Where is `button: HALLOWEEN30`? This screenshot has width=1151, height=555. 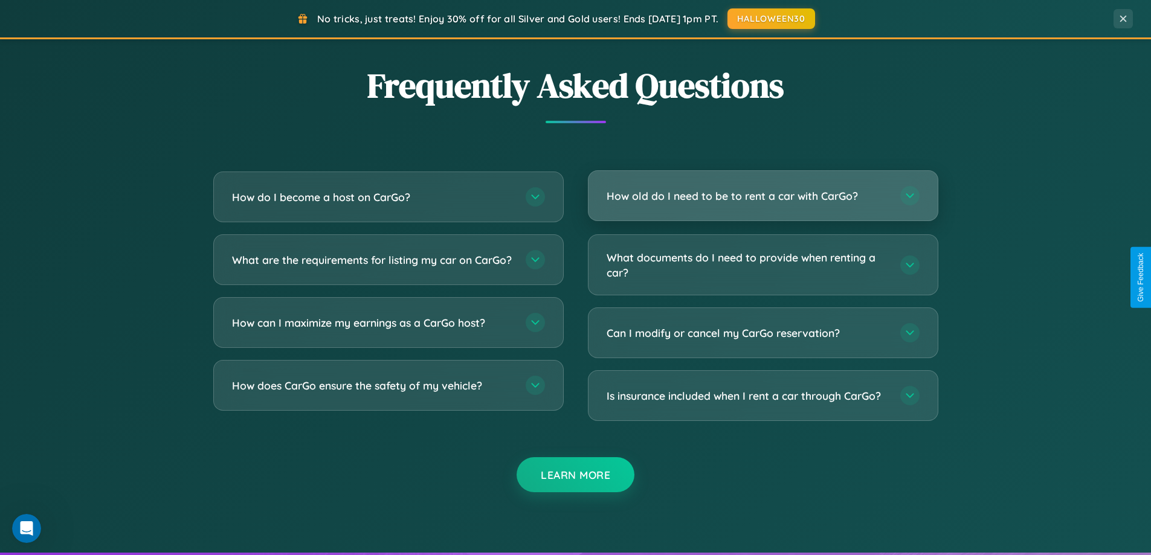 button: HALLOWEEN30 is located at coordinates (771, 19).